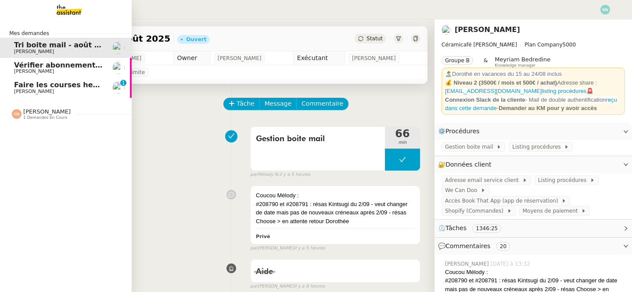  Describe the element at coordinates (457, 61) in the screenshot. I see `nz-tag: Groupe B` at that location.